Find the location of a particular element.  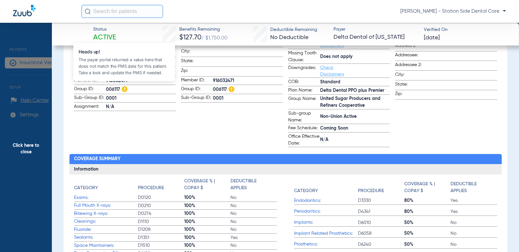

h2: Coverage Summary is located at coordinates (286, 159).